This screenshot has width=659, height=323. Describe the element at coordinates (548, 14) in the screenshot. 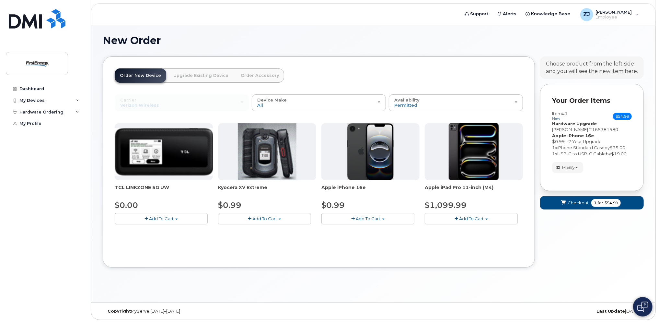

I see `a: Knowledge Base` at that location.